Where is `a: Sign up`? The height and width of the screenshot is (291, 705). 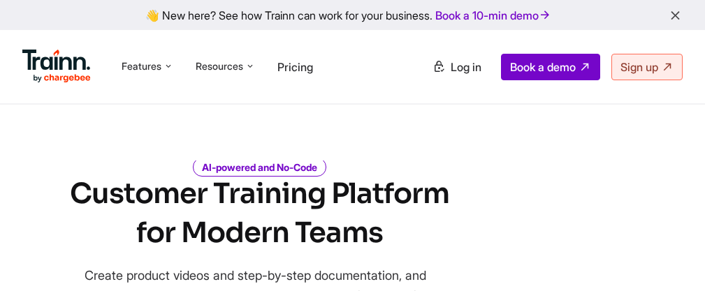 a: Sign up is located at coordinates (647, 67).